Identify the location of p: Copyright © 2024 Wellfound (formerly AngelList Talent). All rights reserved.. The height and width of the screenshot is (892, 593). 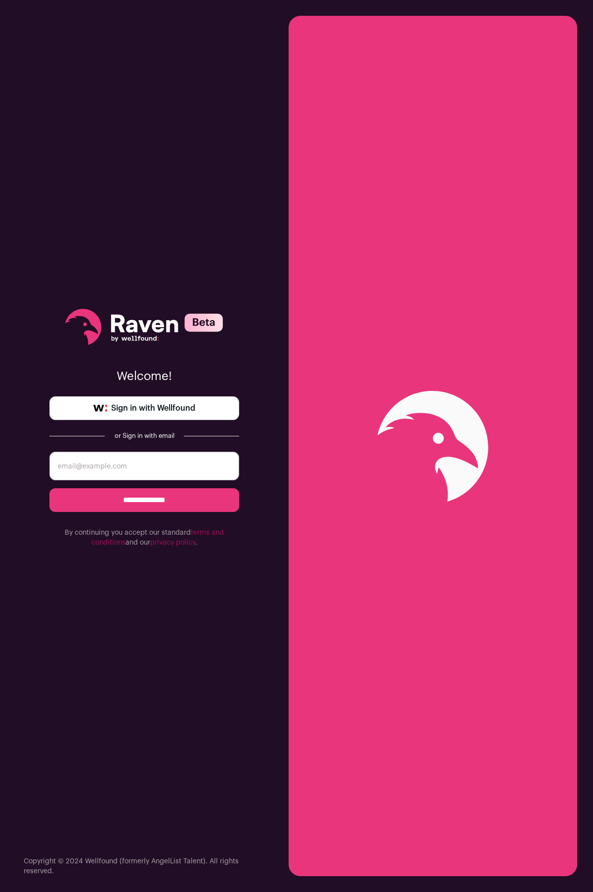
(144, 866).